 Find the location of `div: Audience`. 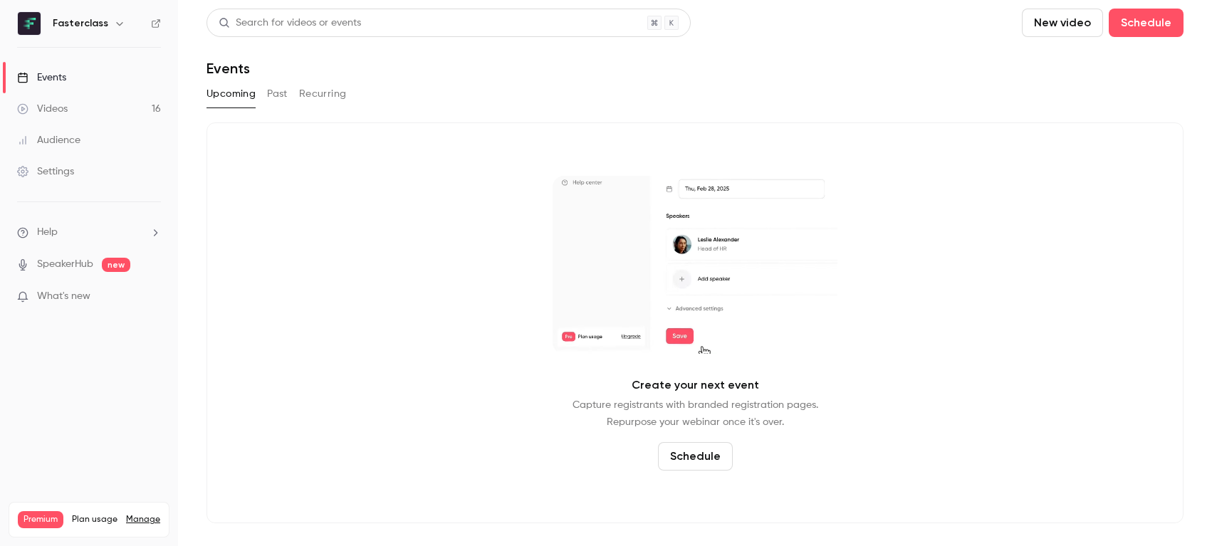

div: Audience is located at coordinates (48, 140).